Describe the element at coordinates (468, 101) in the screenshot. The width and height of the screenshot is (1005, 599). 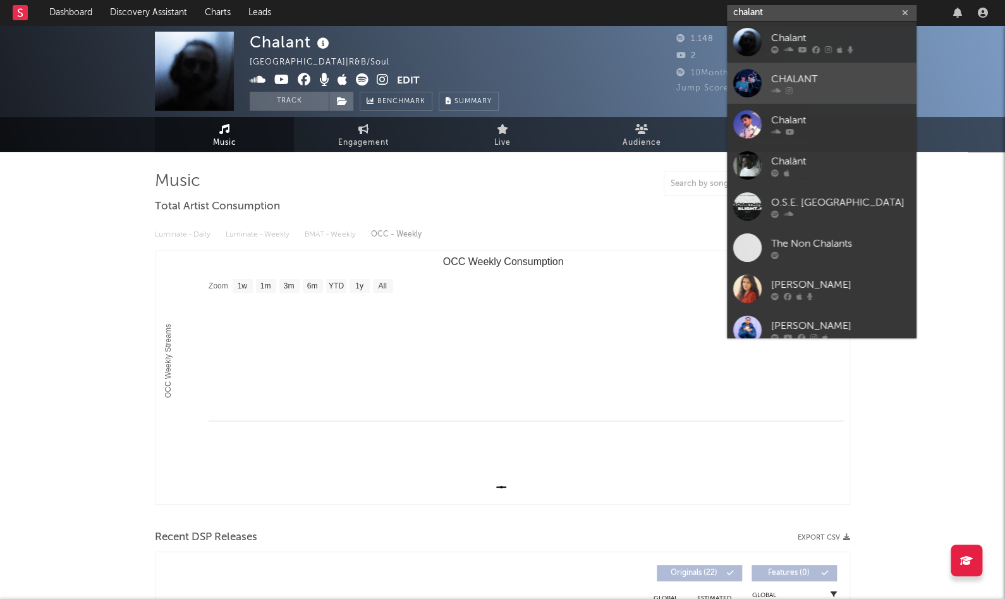
I see `button: Summary` at that location.